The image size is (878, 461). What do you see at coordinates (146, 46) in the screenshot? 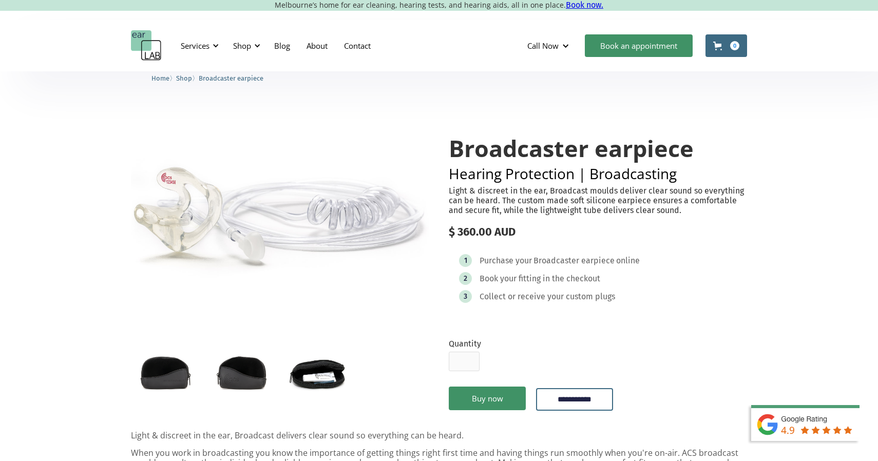
I see `a: home` at bounding box center [146, 46].